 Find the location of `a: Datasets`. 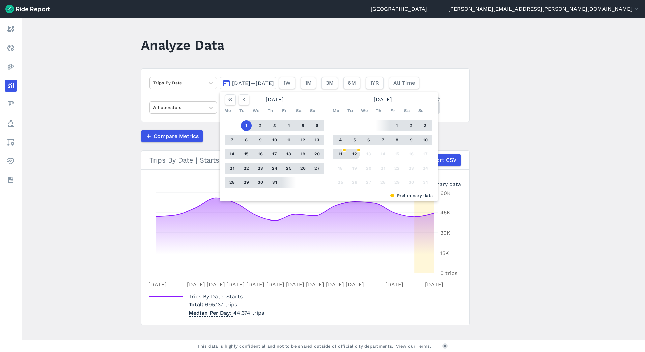

a: Datasets is located at coordinates (11, 180).